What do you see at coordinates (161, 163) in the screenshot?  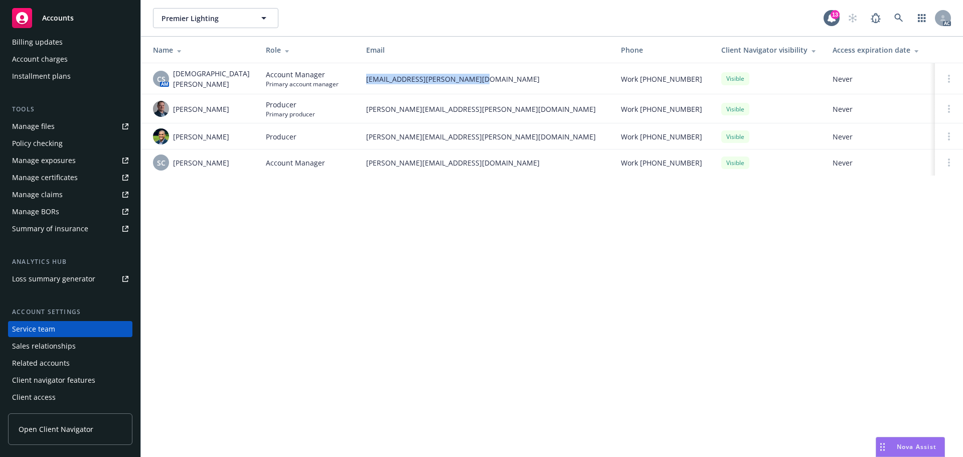 I see `span: SC` at bounding box center [161, 163].